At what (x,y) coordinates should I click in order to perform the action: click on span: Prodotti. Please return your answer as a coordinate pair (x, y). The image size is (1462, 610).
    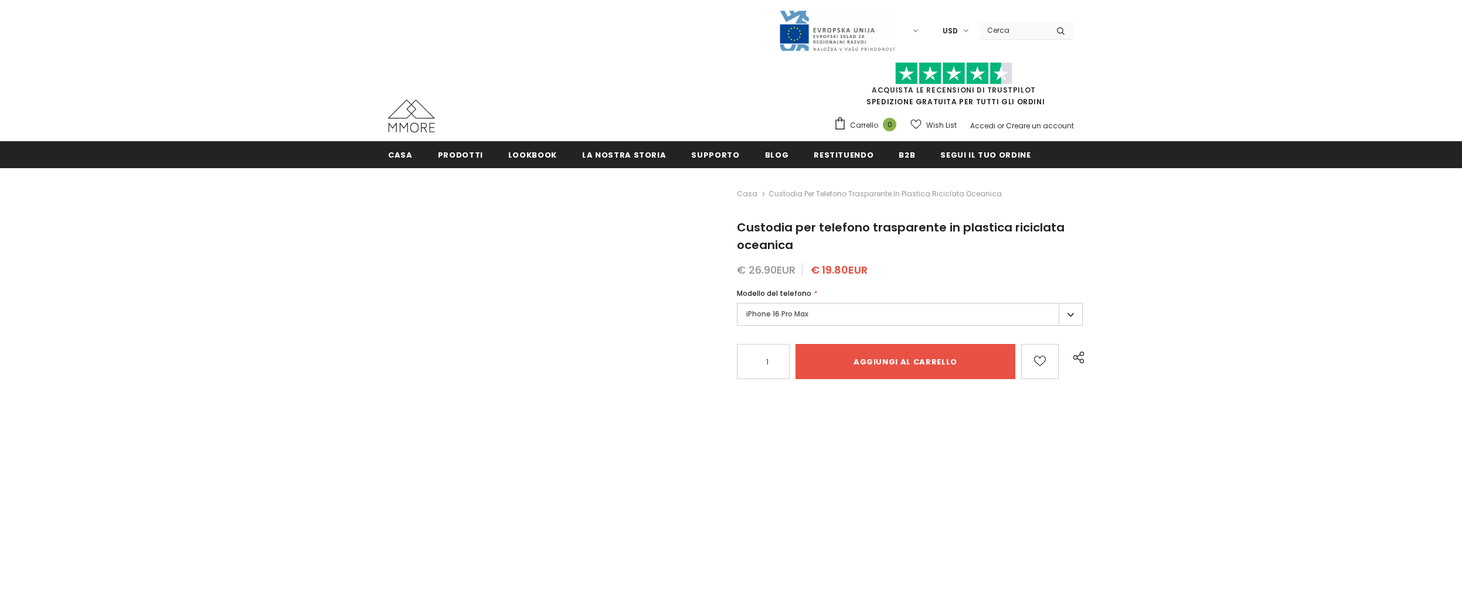
    Looking at the image, I should click on (460, 155).